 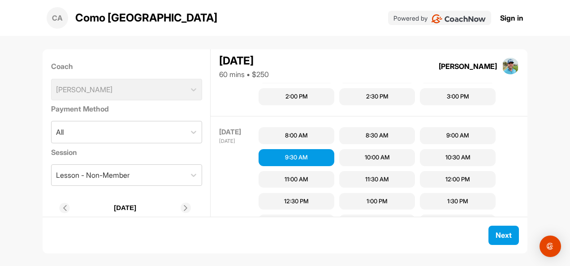 I want to click on div: 11:30 AM, so click(x=377, y=180).